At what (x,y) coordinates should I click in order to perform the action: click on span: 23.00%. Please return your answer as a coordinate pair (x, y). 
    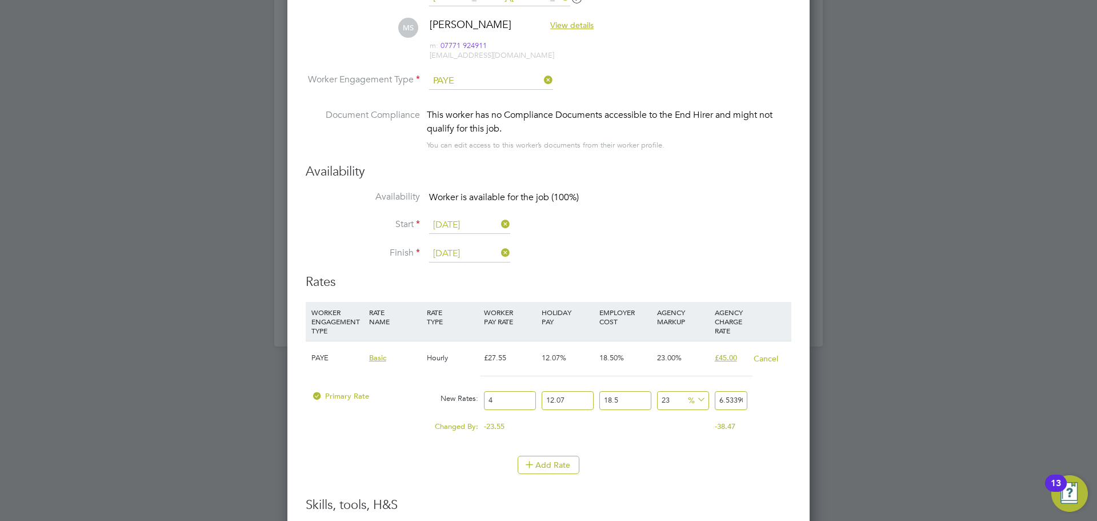
    Looking at the image, I should click on (669, 357).